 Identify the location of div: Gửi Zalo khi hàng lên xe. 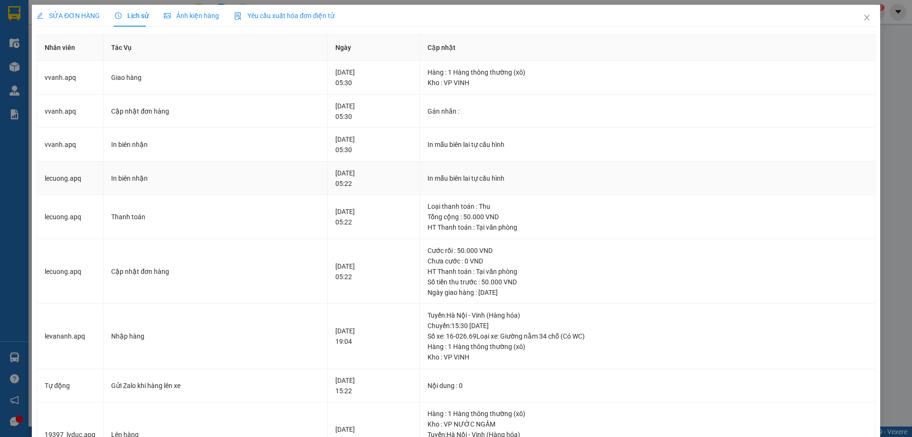
(215, 385).